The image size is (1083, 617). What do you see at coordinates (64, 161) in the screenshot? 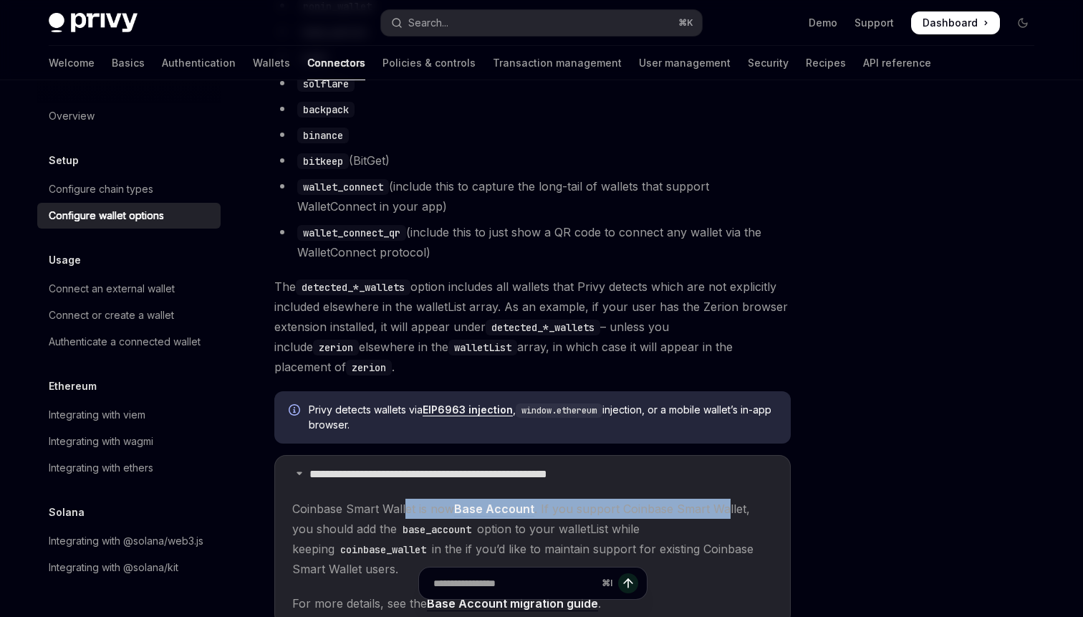
I see `h5: Setup` at bounding box center [64, 161].